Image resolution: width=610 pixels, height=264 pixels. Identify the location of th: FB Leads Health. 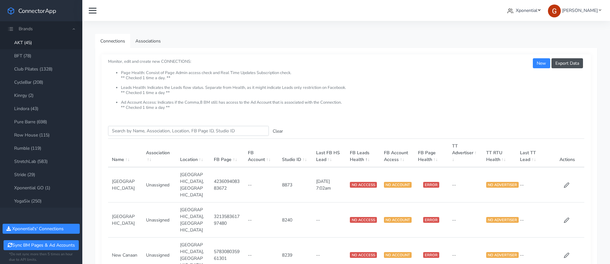
(363, 153).